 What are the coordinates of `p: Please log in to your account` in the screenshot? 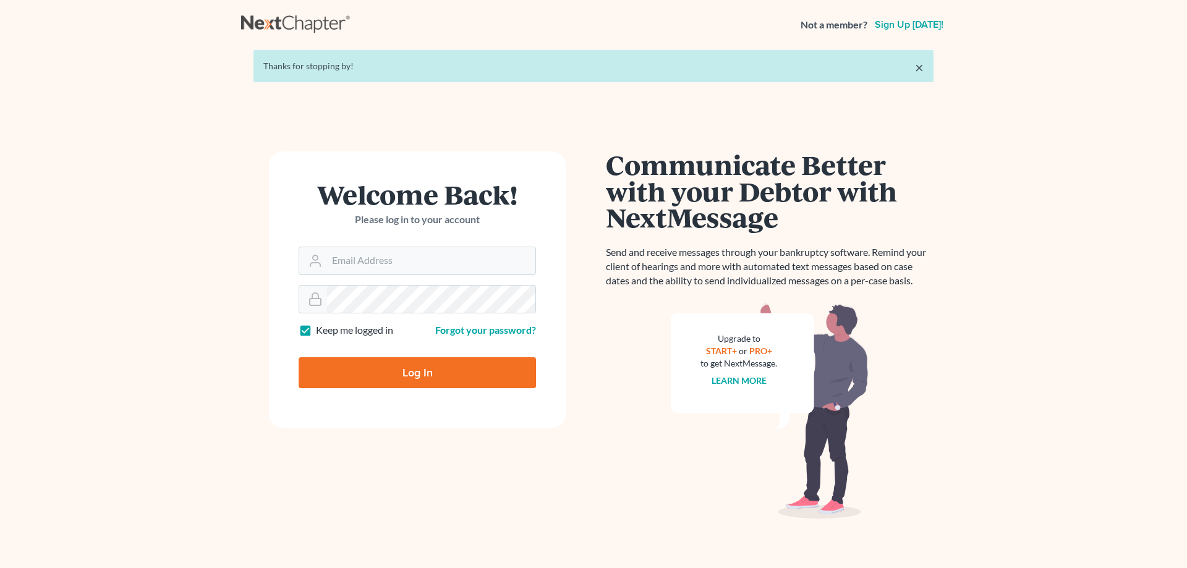 It's located at (417, 219).